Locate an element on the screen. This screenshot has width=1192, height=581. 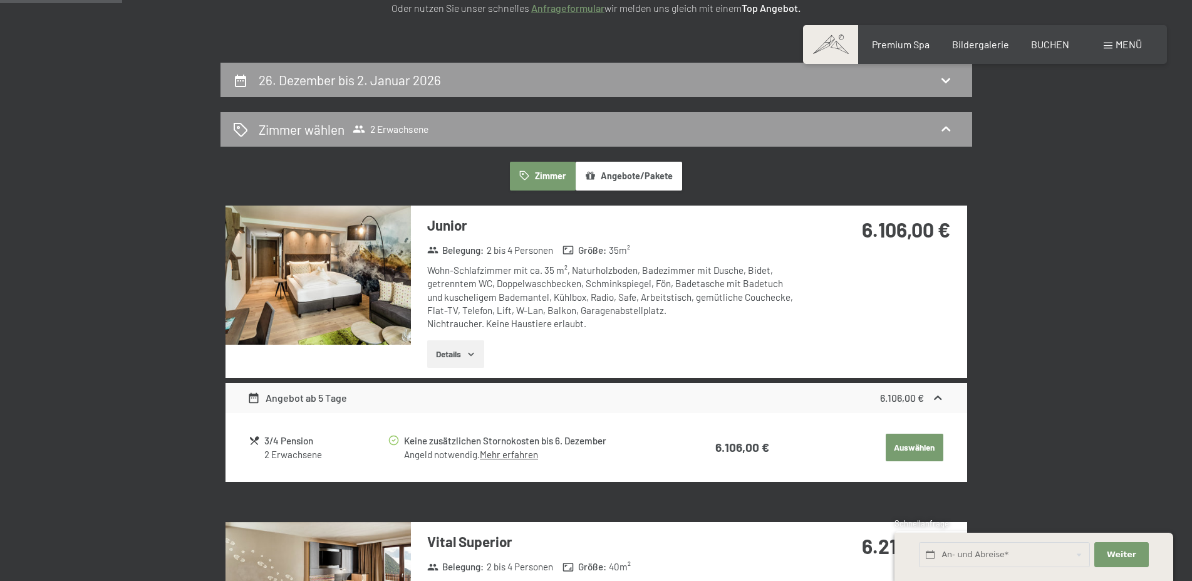
h3: Junior is located at coordinates (613, 225).